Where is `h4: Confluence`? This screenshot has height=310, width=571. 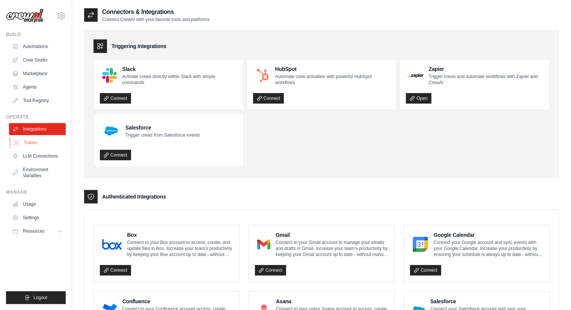
h4: Confluence is located at coordinates (178, 302).